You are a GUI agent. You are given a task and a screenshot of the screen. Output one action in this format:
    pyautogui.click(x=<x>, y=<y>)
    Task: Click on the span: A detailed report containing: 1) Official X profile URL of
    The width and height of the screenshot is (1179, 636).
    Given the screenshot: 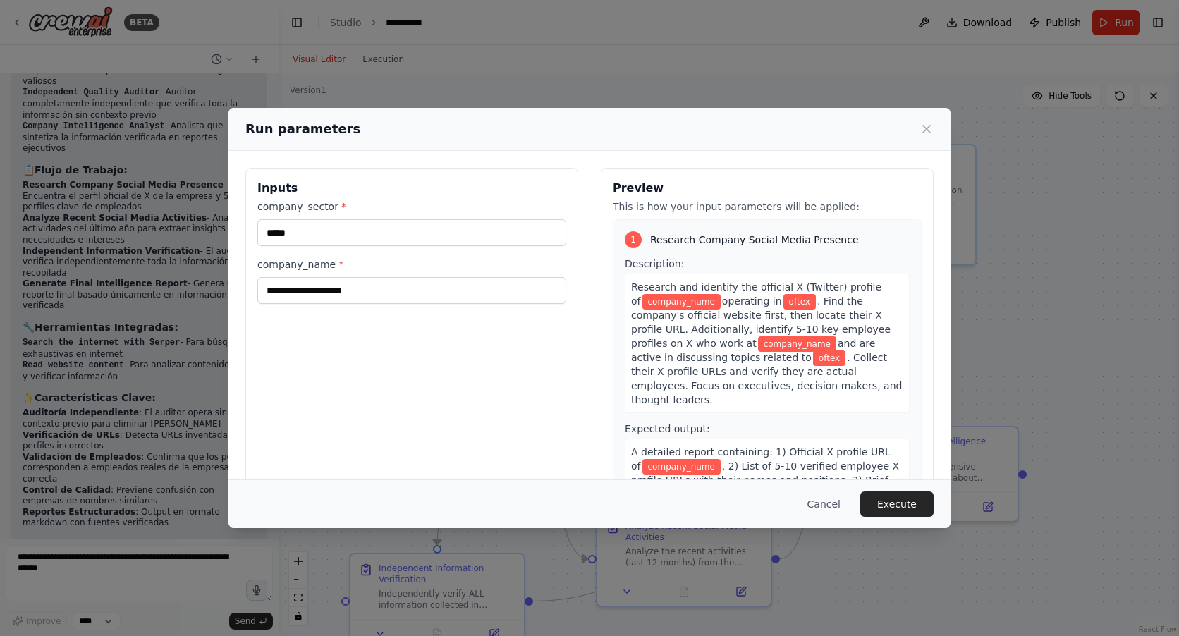 What is the action you would take?
    pyautogui.click(x=761, y=459)
    